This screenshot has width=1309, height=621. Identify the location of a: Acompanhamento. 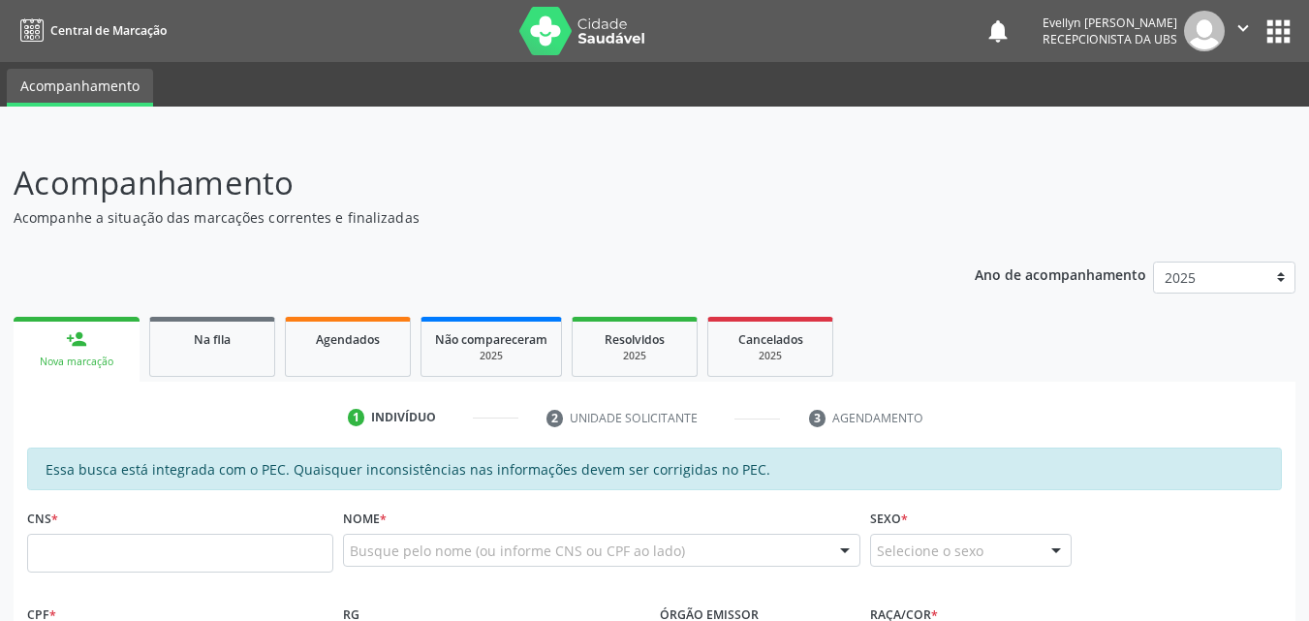
(79, 87).